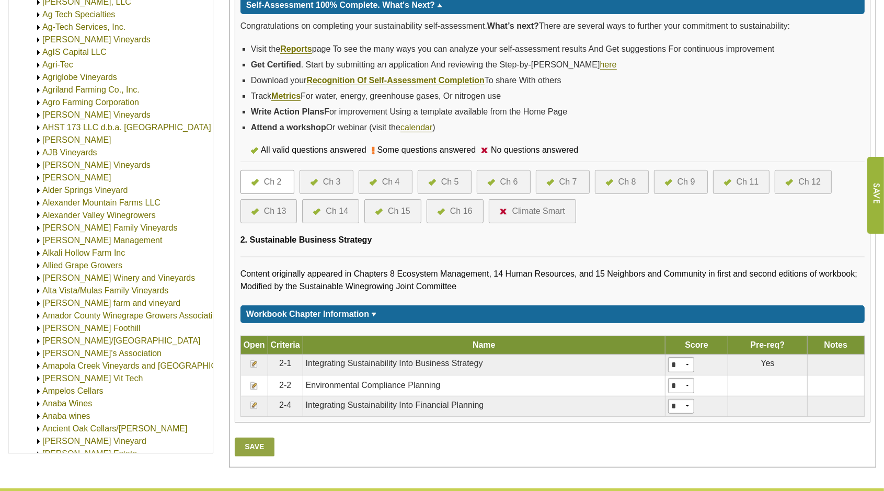 The height and width of the screenshot is (491, 884). Describe the element at coordinates (440, 5) in the screenshot. I see `img: sort_arrow_up.gif` at that location.